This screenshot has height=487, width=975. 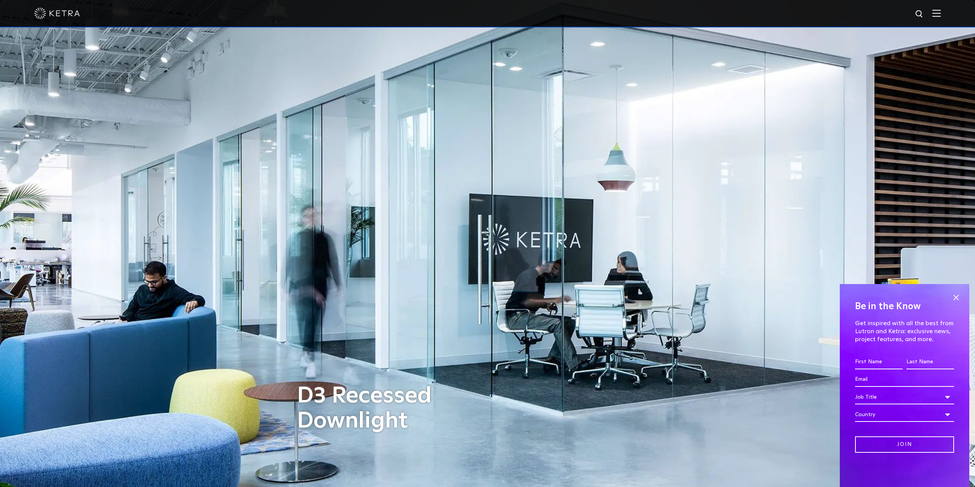 What do you see at coordinates (905, 307) in the screenshot?
I see `h4: Be in the Know` at bounding box center [905, 307].